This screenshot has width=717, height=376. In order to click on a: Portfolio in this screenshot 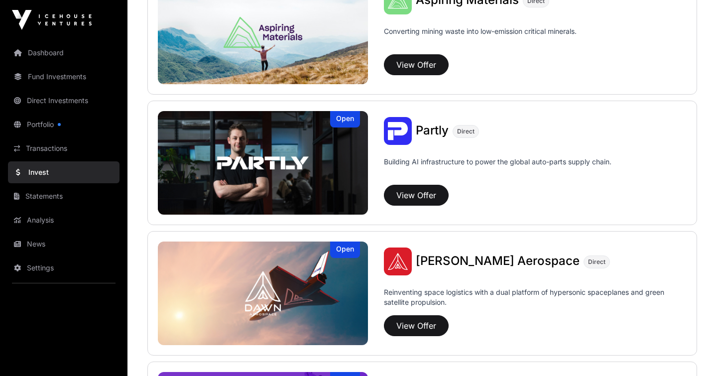, I will do `click(64, 124)`.